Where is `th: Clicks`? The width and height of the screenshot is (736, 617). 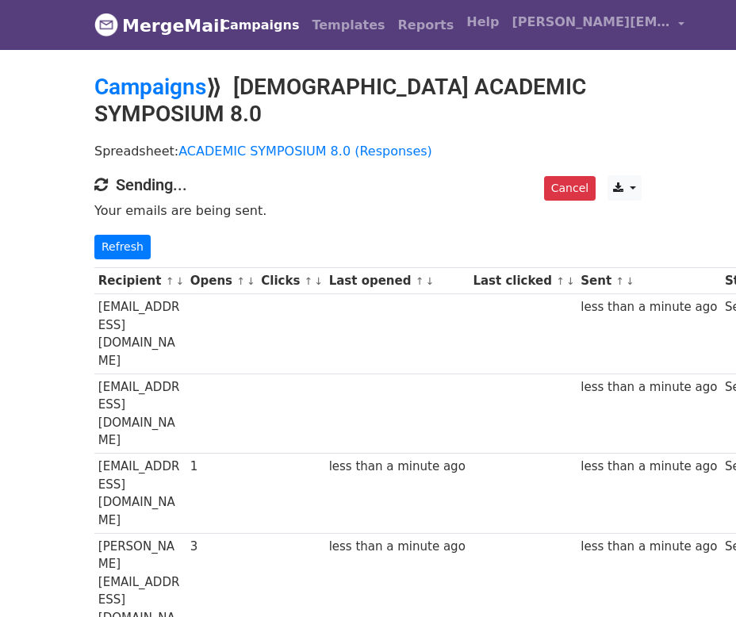 th: Clicks is located at coordinates (290, 281).